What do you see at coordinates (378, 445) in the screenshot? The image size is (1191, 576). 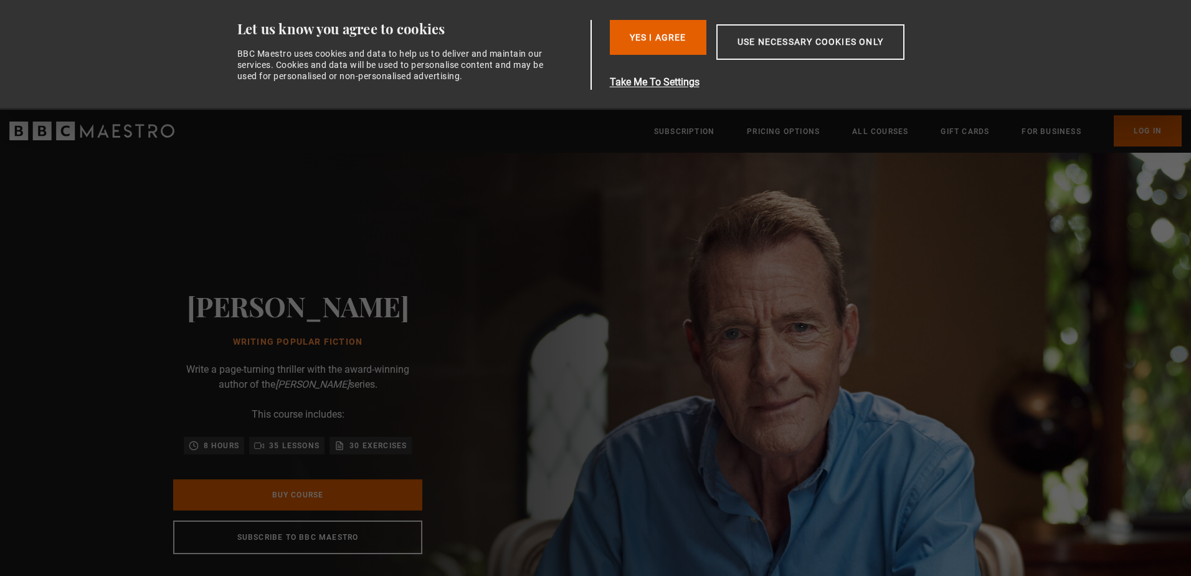 I see `p: 30 exercises` at bounding box center [378, 445].